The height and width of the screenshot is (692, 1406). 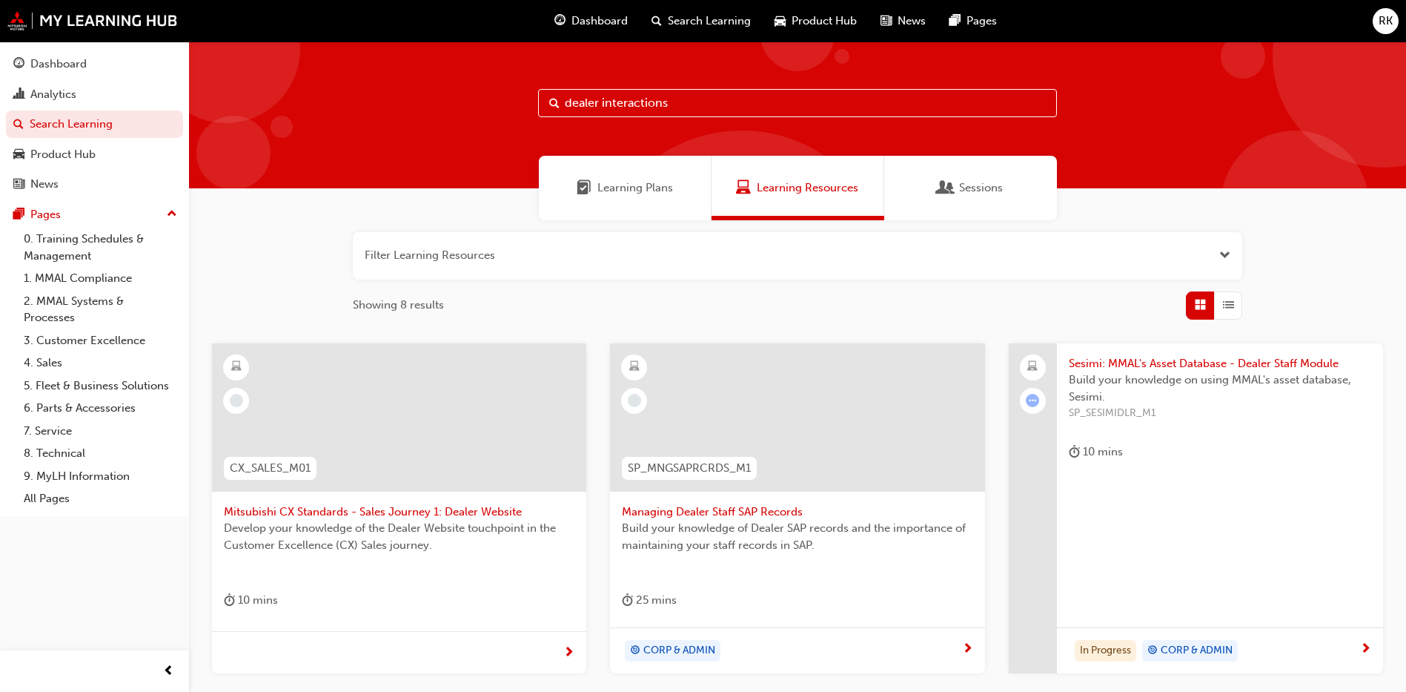 I want to click on span: Sesimi: MMAL's Asset Database - Dealer Staff Module, so click(x=1220, y=363).